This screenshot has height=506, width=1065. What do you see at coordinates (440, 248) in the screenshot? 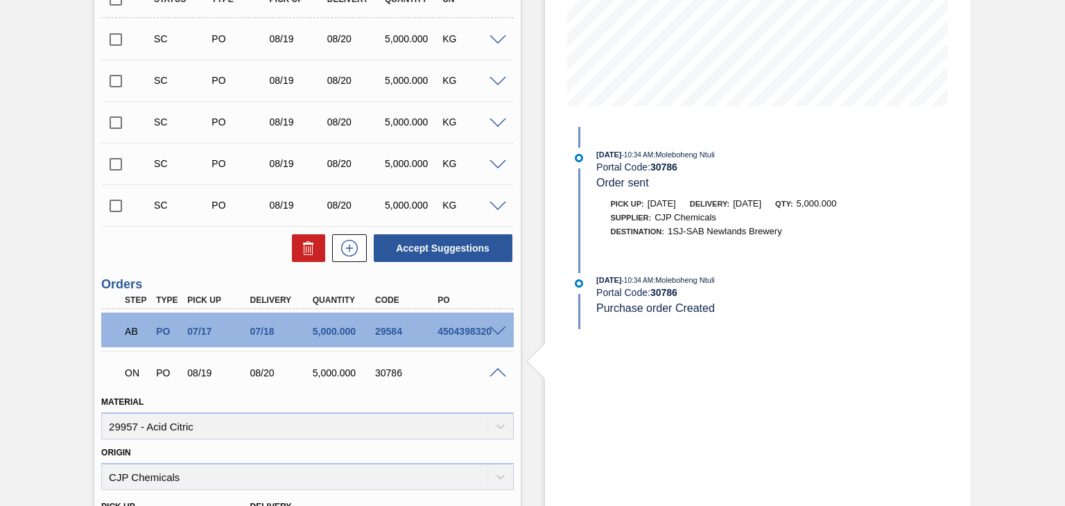
I see `div: Accept Suggestions` at bounding box center [440, 248].